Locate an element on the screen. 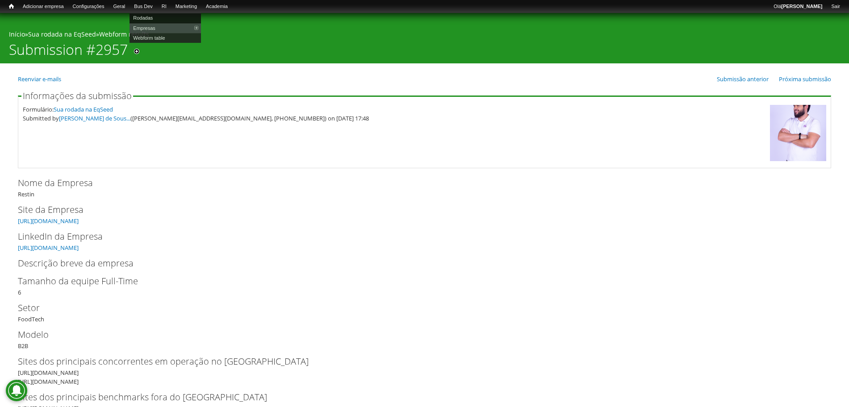 The height and width of the screenshot is (407, 849). label: Modelo is located at coordinates (417, 335).